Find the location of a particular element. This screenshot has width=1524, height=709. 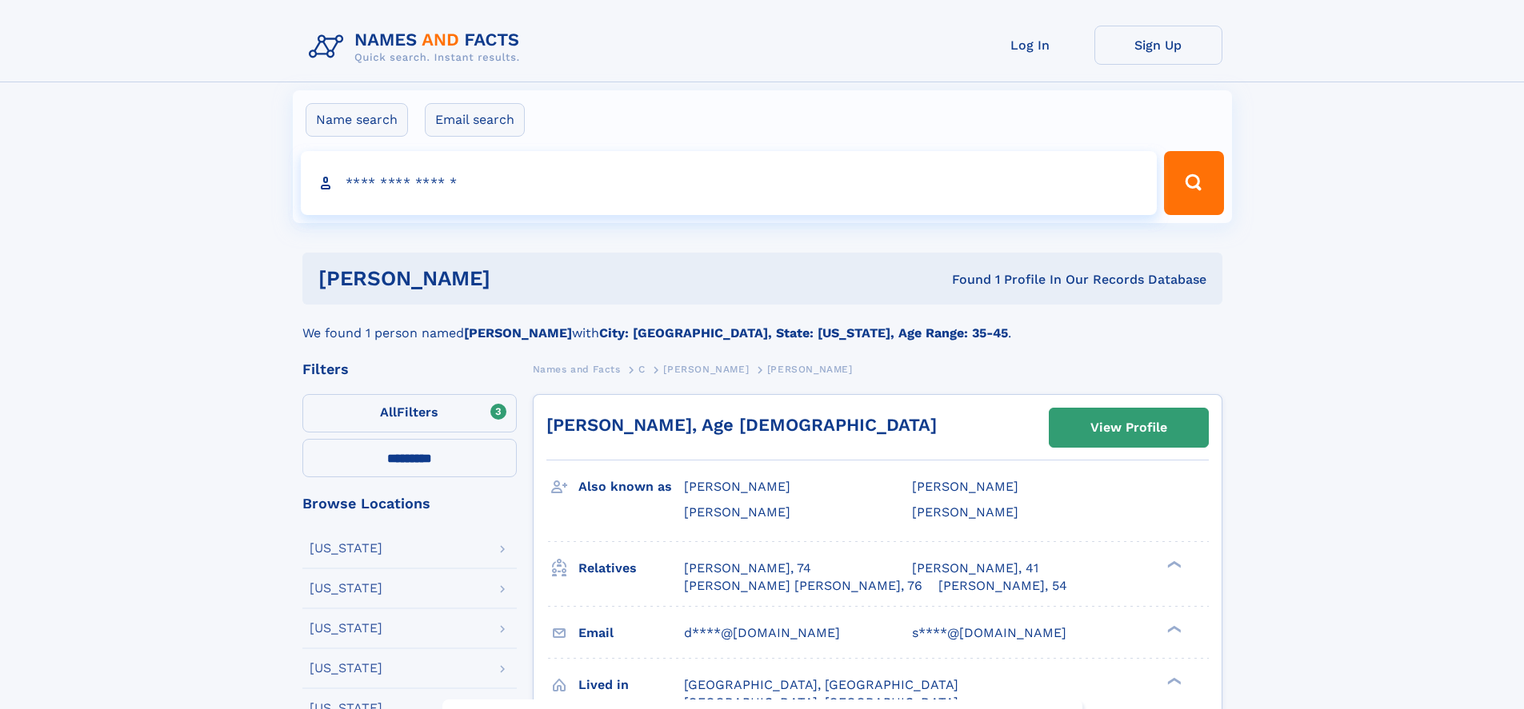

label: Email search is located at coordinates (474, 120).